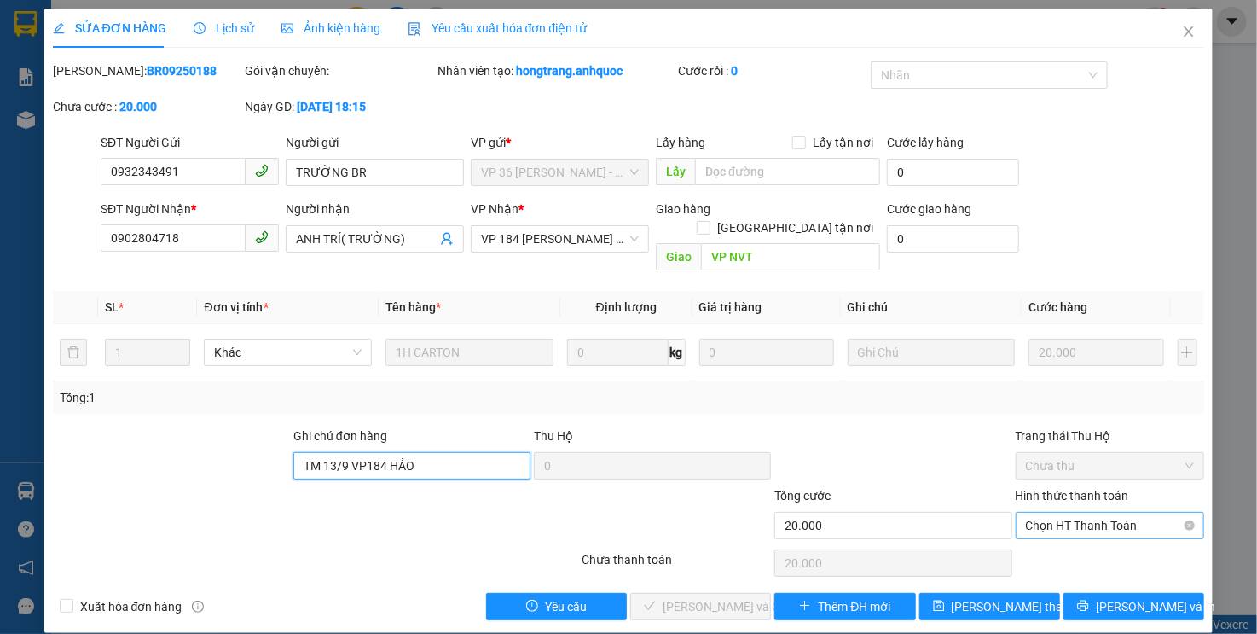 Image resolution: width=1257 pixels, height=634 pixels. Describe the element at coordinates (1083, 606) in the screenshot. I see `span: printer` at that location.